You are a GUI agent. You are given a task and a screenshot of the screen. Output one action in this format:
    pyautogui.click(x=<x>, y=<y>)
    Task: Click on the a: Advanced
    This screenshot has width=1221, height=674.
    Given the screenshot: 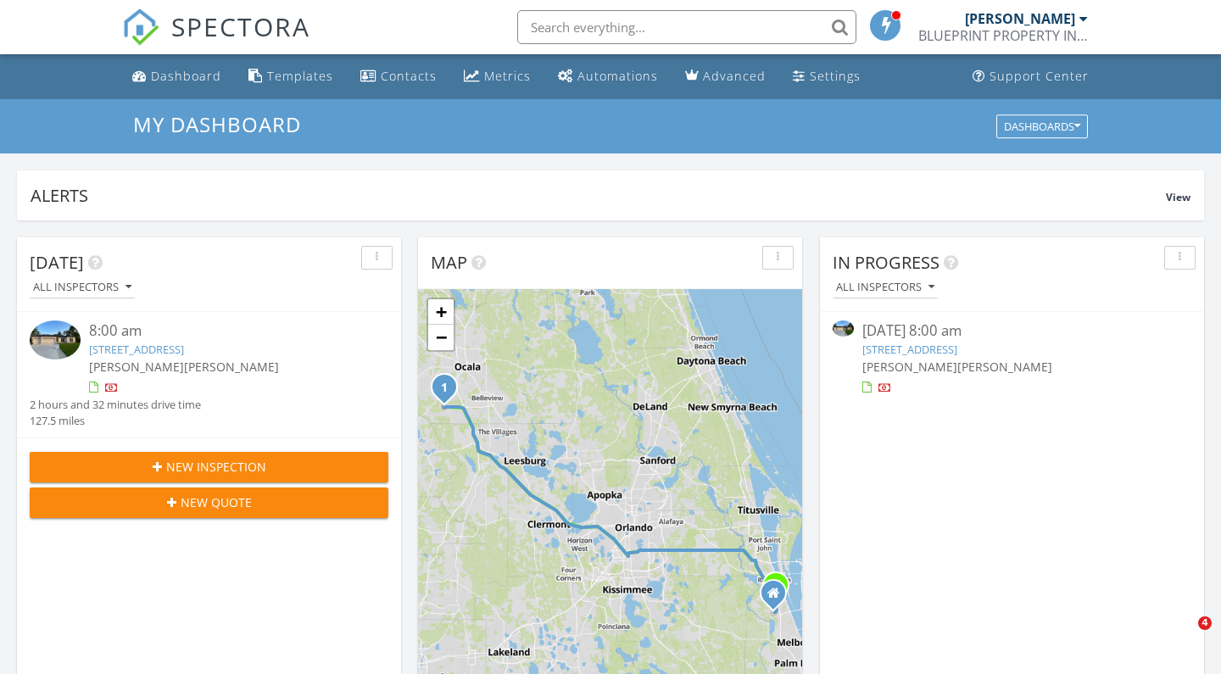 What is the action you would take?
    pyautogui.click(x=725, y=76)
    